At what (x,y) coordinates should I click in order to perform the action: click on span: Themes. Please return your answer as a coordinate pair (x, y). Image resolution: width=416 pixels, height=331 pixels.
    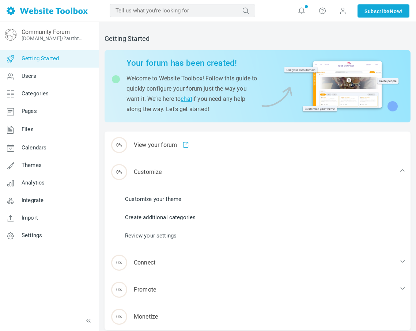
    Looking at the image, I should click on (31, 165).